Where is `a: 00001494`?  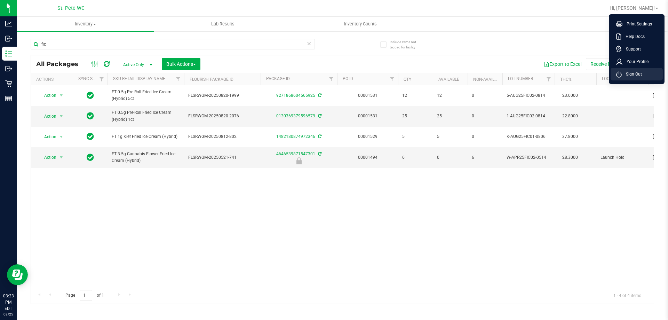
a: 00001494 is located at coordinates (368, 157).